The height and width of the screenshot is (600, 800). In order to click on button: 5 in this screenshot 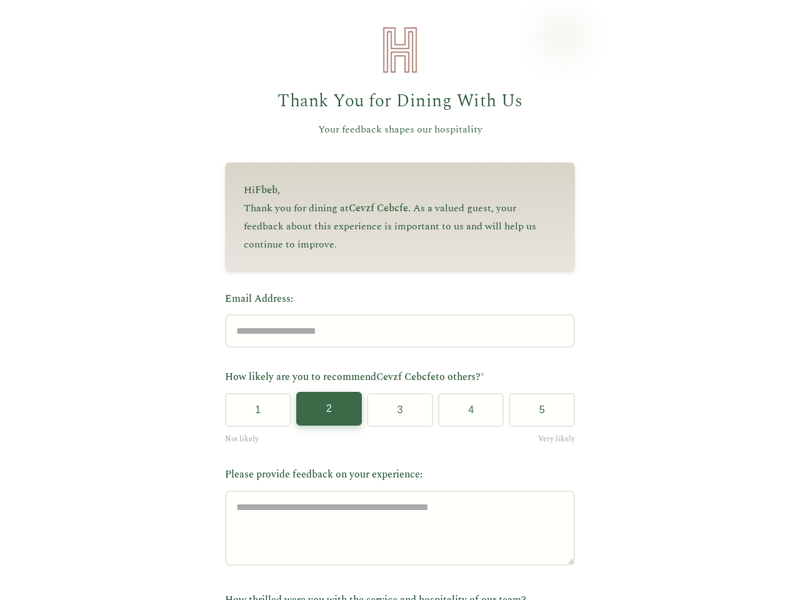, I will do `click(542, 410)`.